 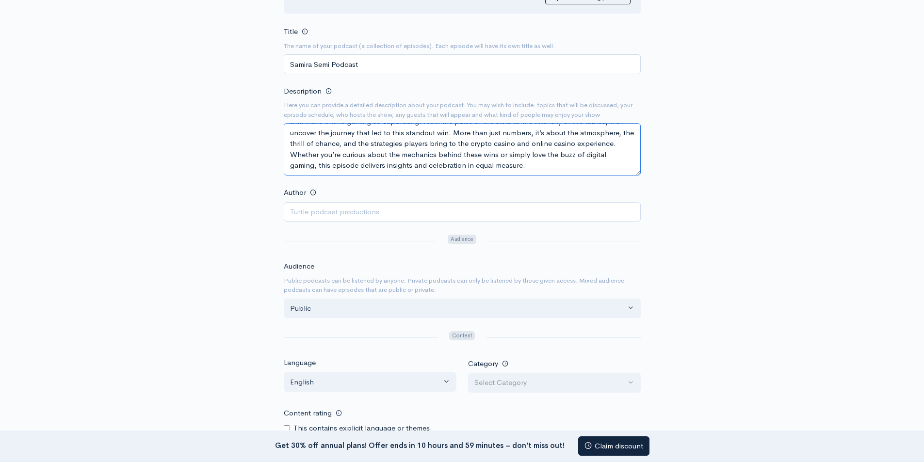 I want to click on small: The name of your podcast (a collection of episodes). Each episode will have its own title as well., so click(x=462, y=46).